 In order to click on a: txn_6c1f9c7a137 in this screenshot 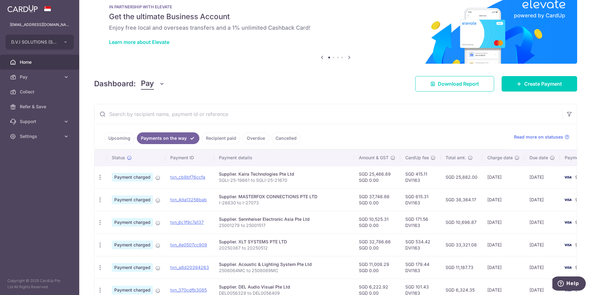, I will do `click(187, 222)`.